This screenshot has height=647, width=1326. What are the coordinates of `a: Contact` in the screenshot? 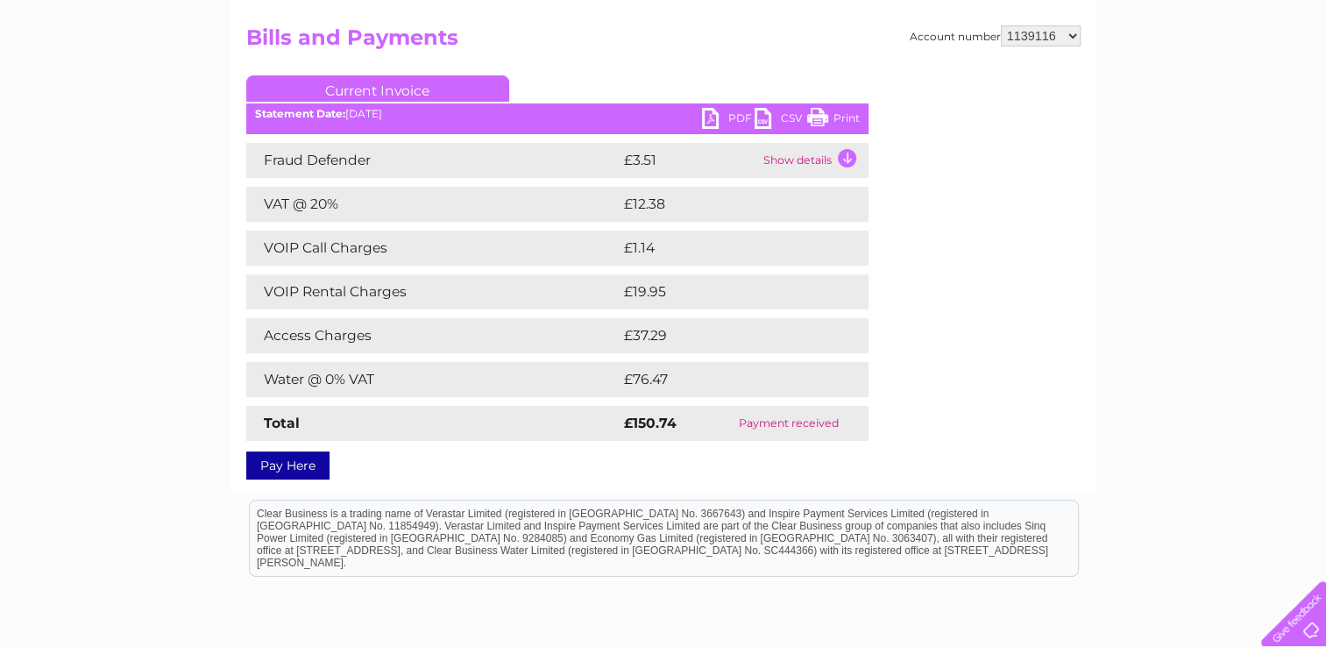 It's located at (1231, 81).